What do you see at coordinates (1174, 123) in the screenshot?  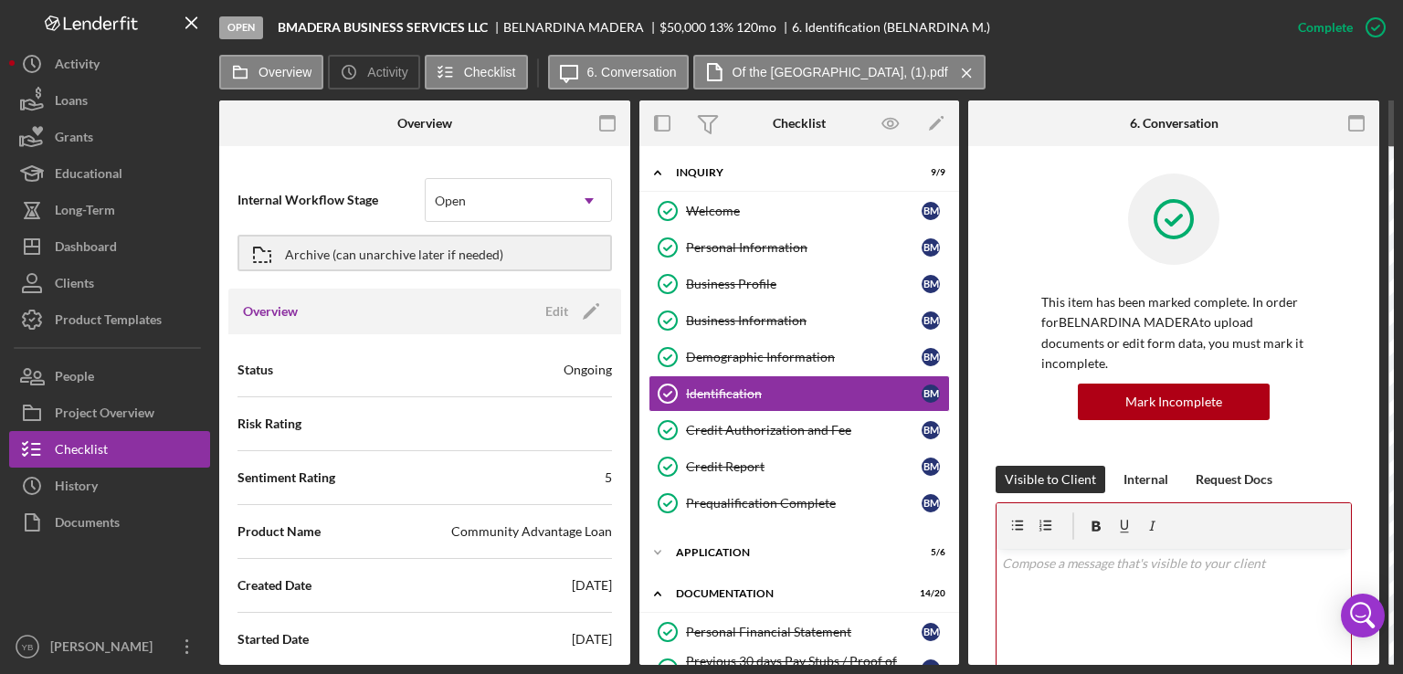 I see `div: 6. Conversation` at bounding box center [1174, 123].